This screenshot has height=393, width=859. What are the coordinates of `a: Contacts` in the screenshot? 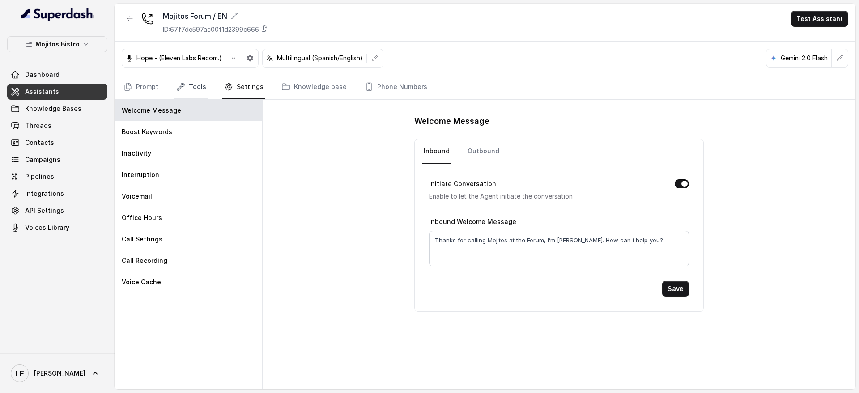 It's located at (57, 143).